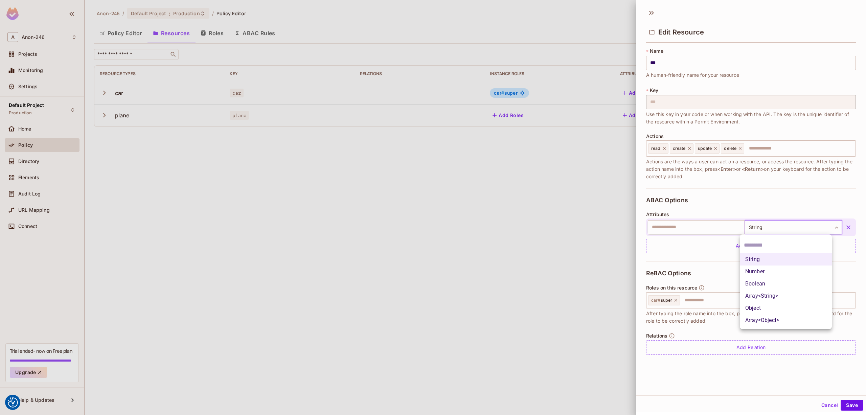 The height and width of the screenshot is (415, 866). I want to click on li: String, so click(785, 259).